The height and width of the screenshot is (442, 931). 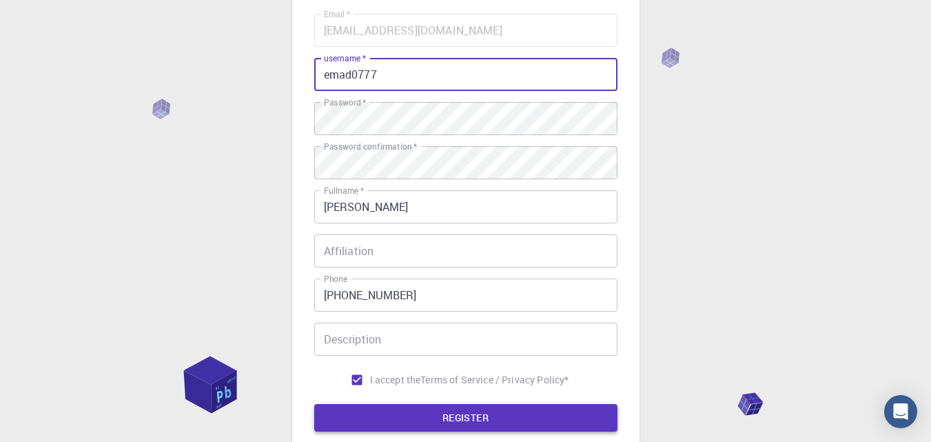 I want to click on label: Password confirmation, so click(x=370, y=146).